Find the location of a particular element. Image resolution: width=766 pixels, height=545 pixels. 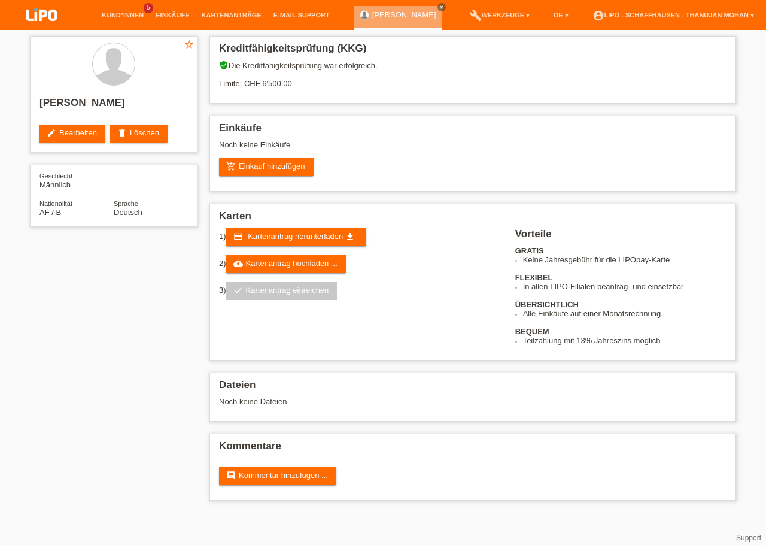

a: buildWerkzeuge ▾ is located at coordinates (500, 15).